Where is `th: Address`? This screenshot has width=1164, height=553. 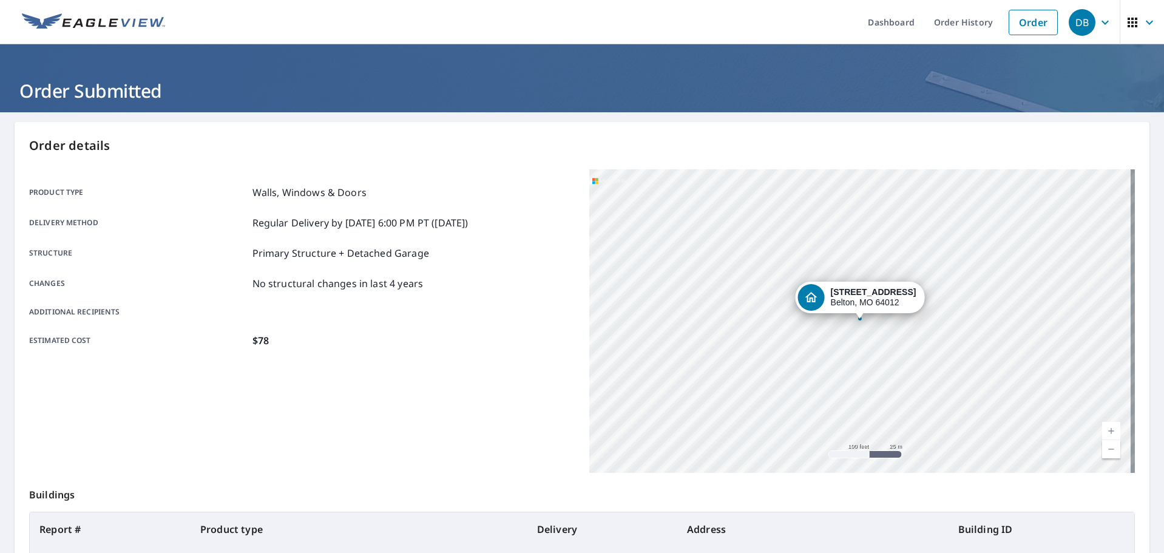 th: Address is located at coordinates (813, 529).